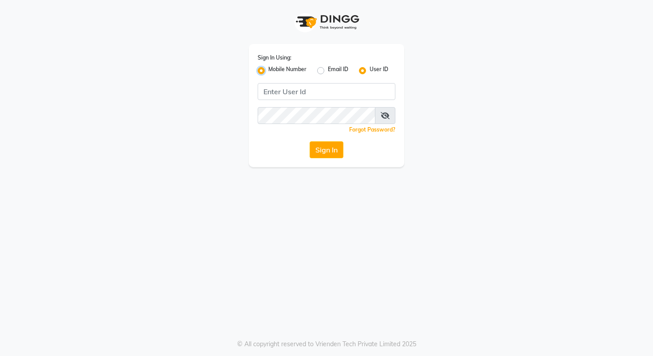 This screenshot has width=653, height=356. I want to click on a: Forgot Password?, so click(372, 129).